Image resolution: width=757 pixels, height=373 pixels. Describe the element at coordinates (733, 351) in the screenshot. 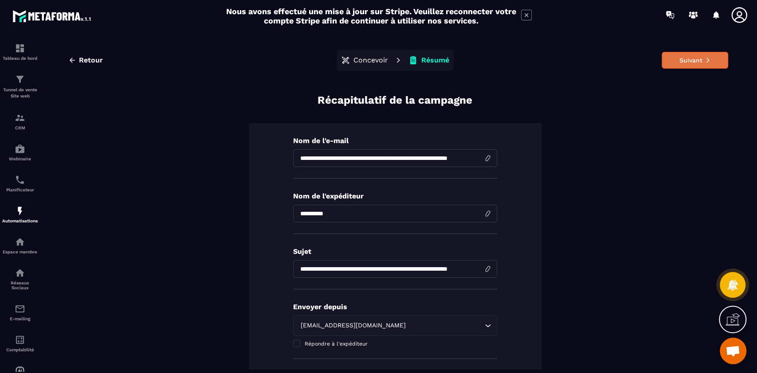

I see `div: Ouvrir le chat` at that location.